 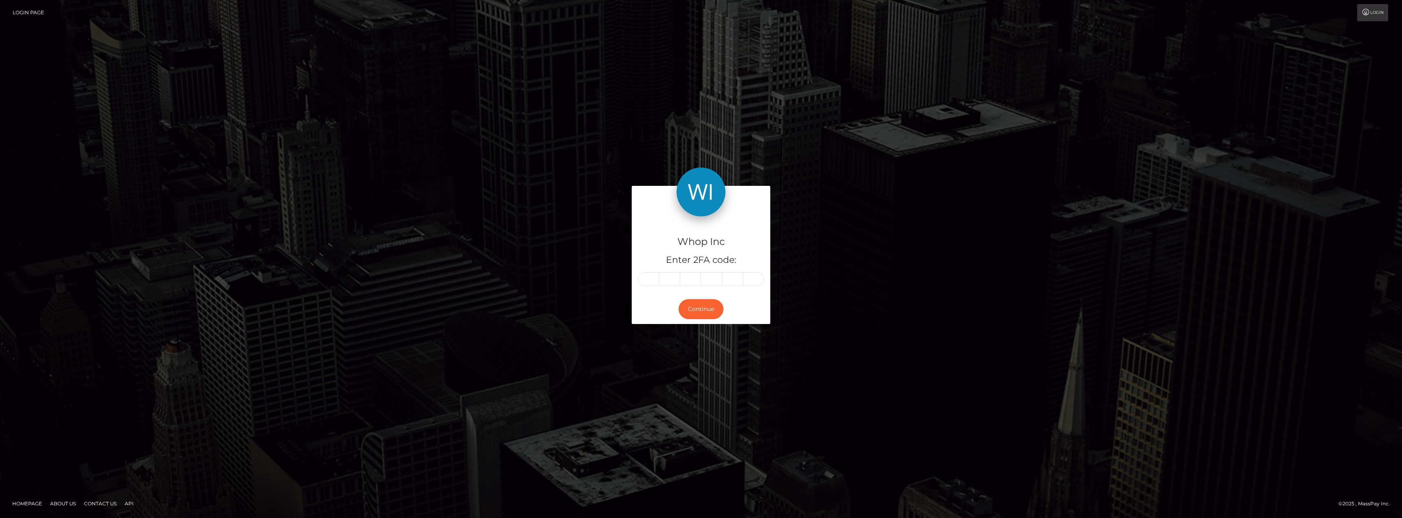 I want to click on a: Contact Us, so click(x=100, y=503).